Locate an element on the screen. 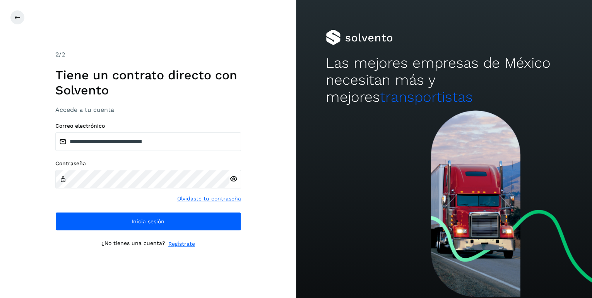 Image resolution: width=592 pixels, height=298 pixels. h2: Las mejores empresas de México necesitan más y mejores is located at coordinates (444, 80).